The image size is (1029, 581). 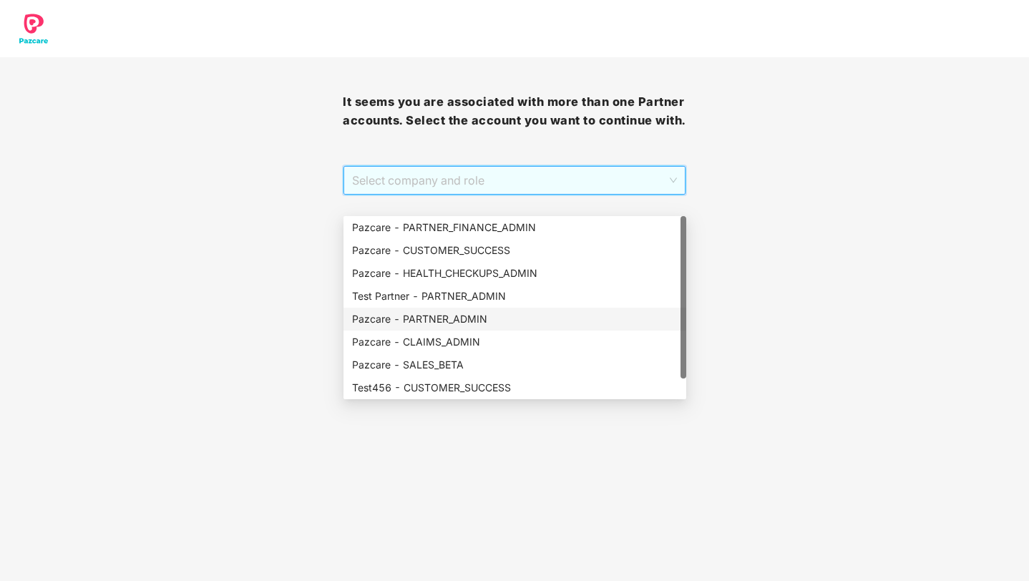 What do you see at coordinates (514, 319) in the screenshot?
I see `div: Pazcare - PARTNER_ADMIN` at bounding box center [514, 319].